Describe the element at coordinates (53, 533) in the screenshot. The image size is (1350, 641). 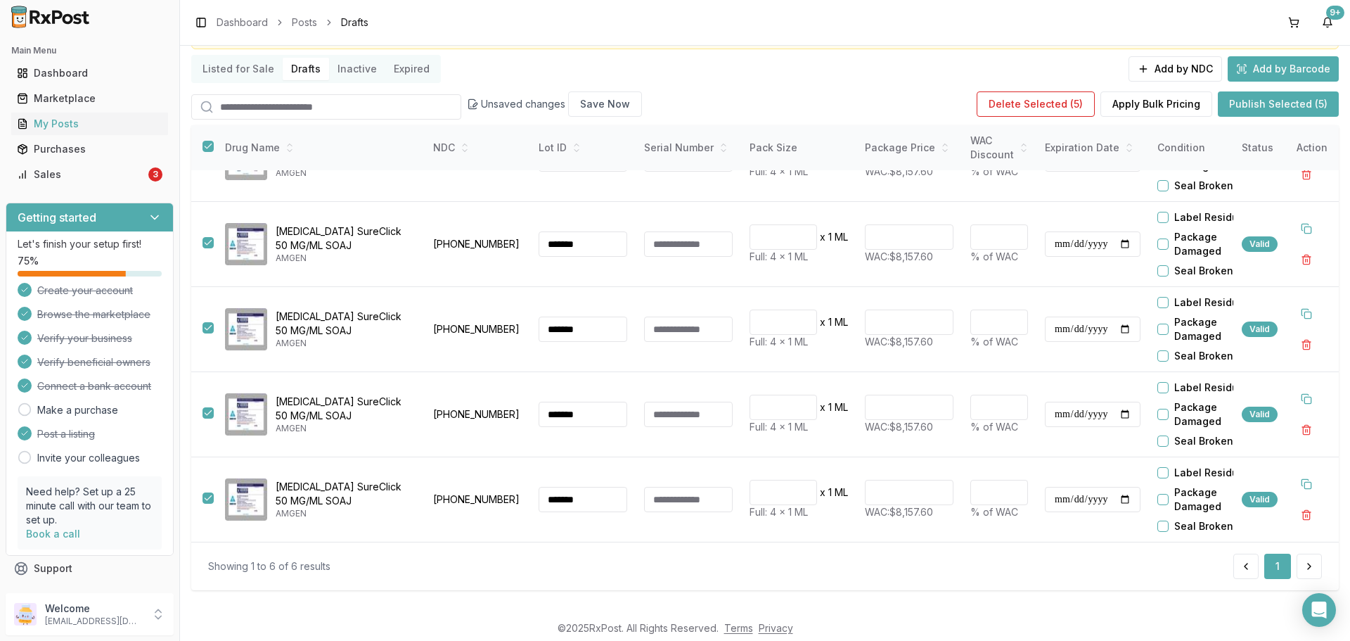
I see `a: Book a call` at that location.